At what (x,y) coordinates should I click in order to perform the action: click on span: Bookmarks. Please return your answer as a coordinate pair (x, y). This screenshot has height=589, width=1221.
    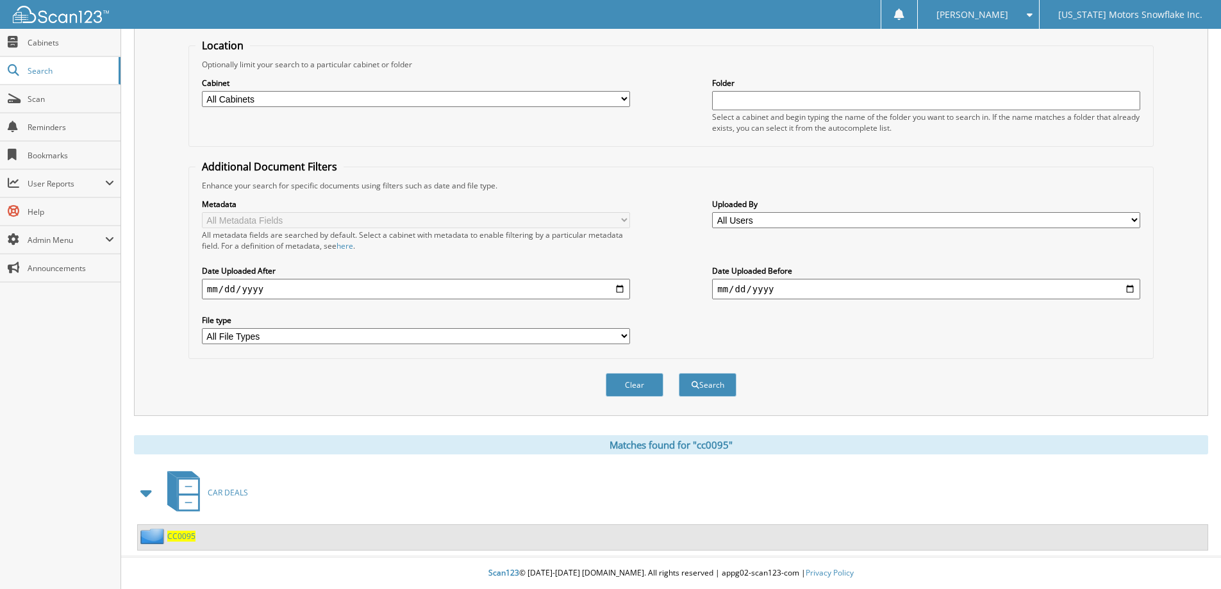
    Looking at the image, I should click on (70, 155).